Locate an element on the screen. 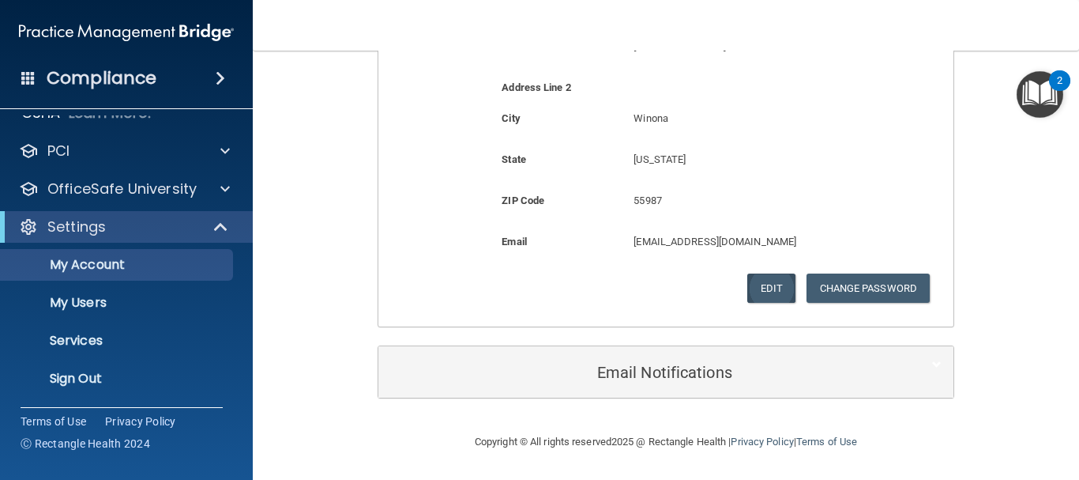 Image resolution: width=1079 pixels, height=480 pixels. p: My Users is located at coordinates (118, 303).